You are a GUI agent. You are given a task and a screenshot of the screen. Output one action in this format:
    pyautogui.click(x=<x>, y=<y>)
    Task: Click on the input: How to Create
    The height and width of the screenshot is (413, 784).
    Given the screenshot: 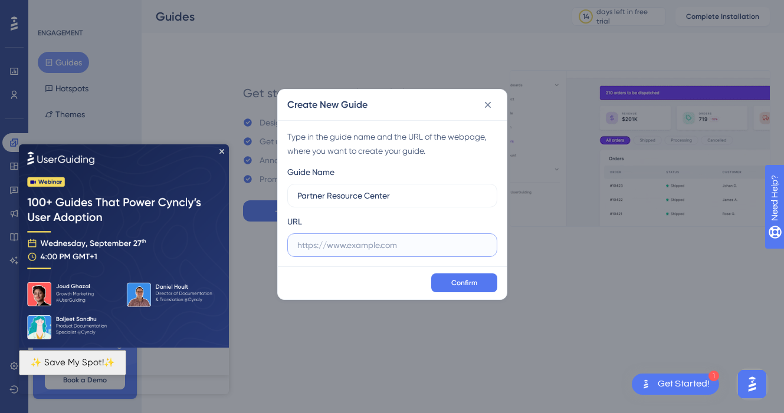 What is the action you would take?
    pyautogui.click(x=392, y=196)
    